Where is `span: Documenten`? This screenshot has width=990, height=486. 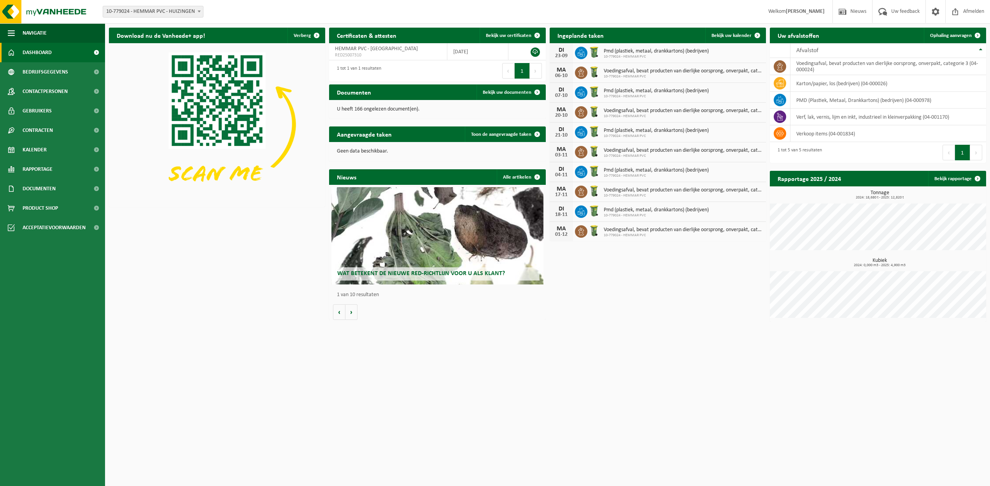 span: Documenten is located at coordinates (39, 189).